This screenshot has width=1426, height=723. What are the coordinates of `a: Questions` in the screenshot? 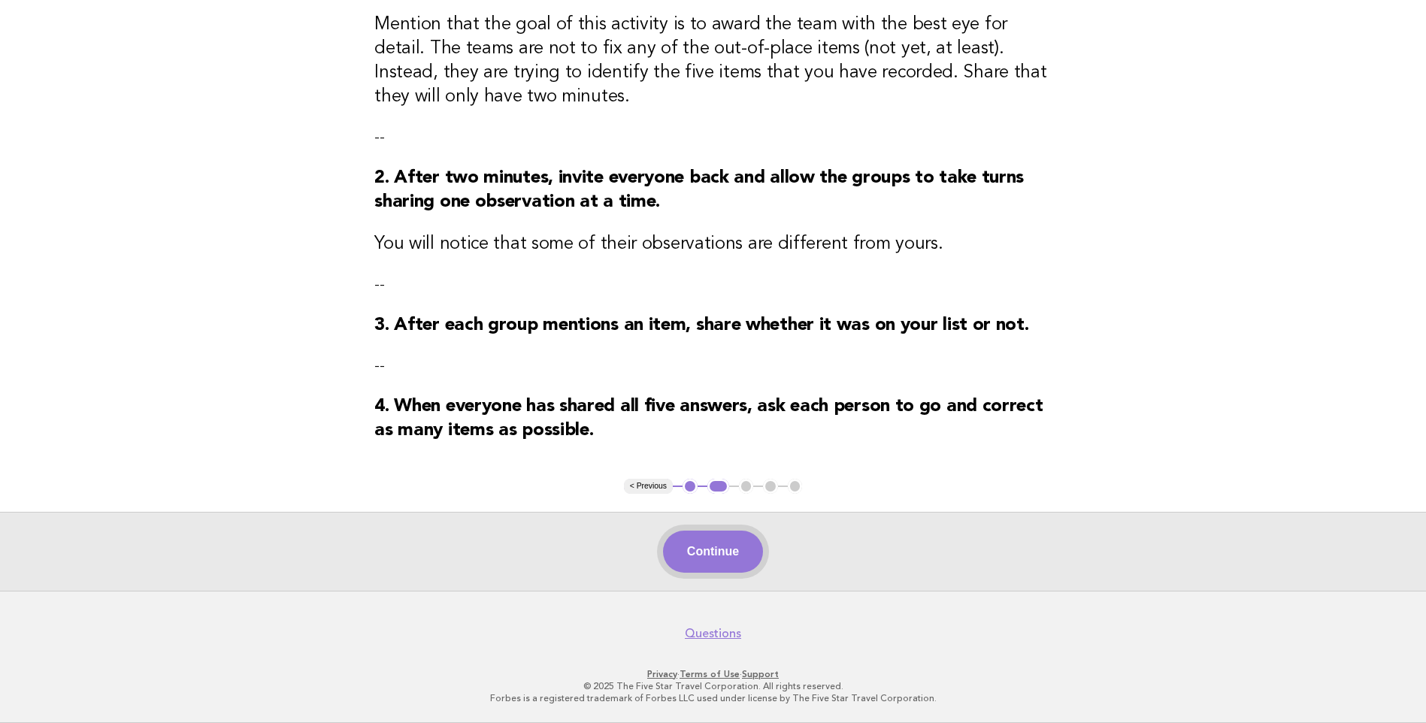 It's located at (712, 634).